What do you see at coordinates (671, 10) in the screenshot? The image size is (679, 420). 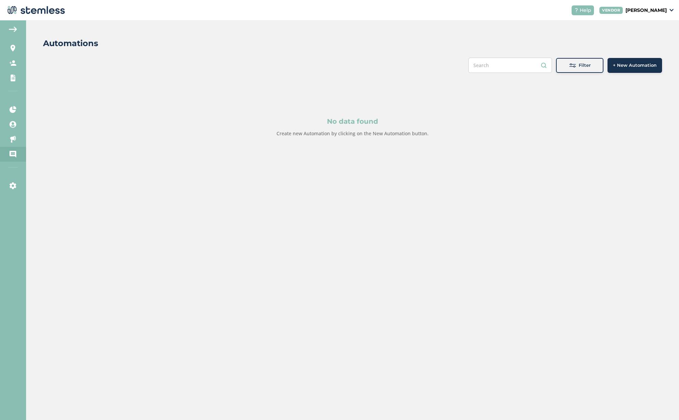 I see `img: icon_down-arrow-small-66adaf34.svg` at bounding box center [671, 10].